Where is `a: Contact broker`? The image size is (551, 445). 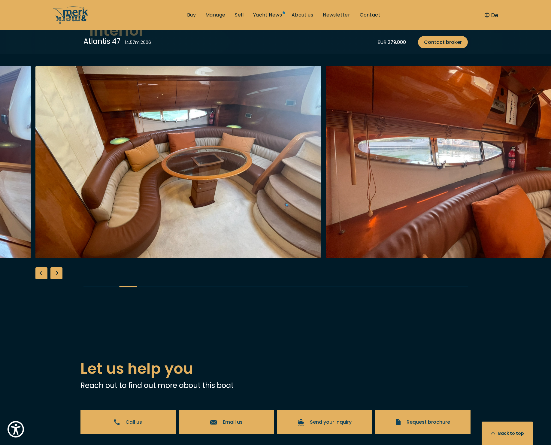
a: Contact broker is located at coordinates (443, 42).